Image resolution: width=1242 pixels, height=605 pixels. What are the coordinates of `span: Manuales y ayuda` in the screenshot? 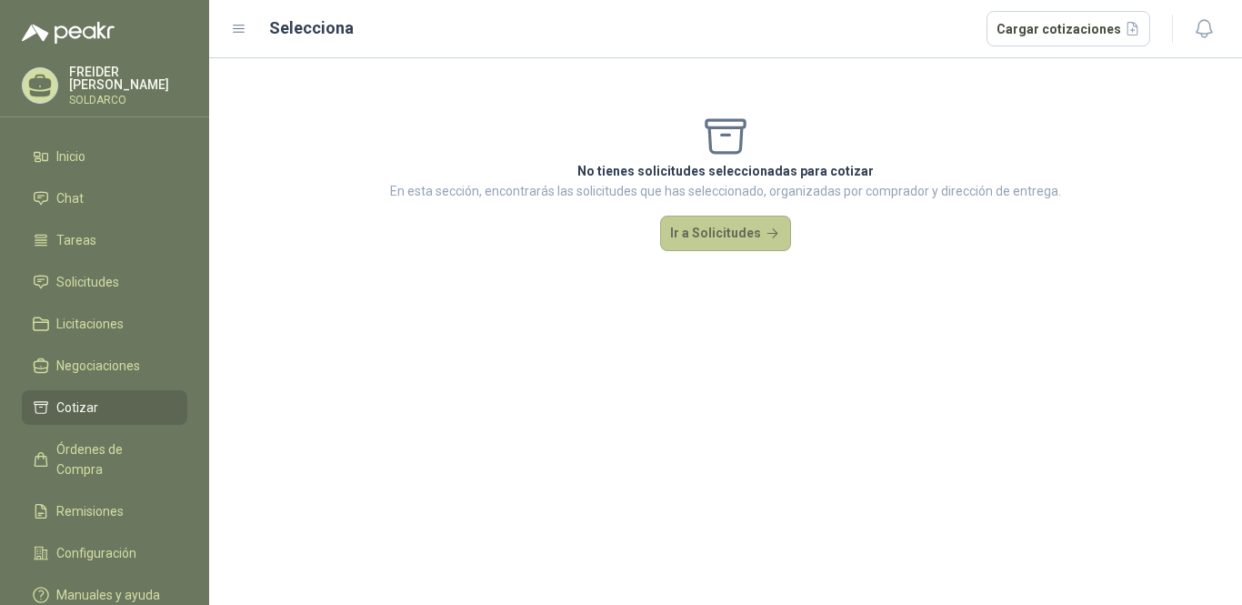 It's located at (108, 595).